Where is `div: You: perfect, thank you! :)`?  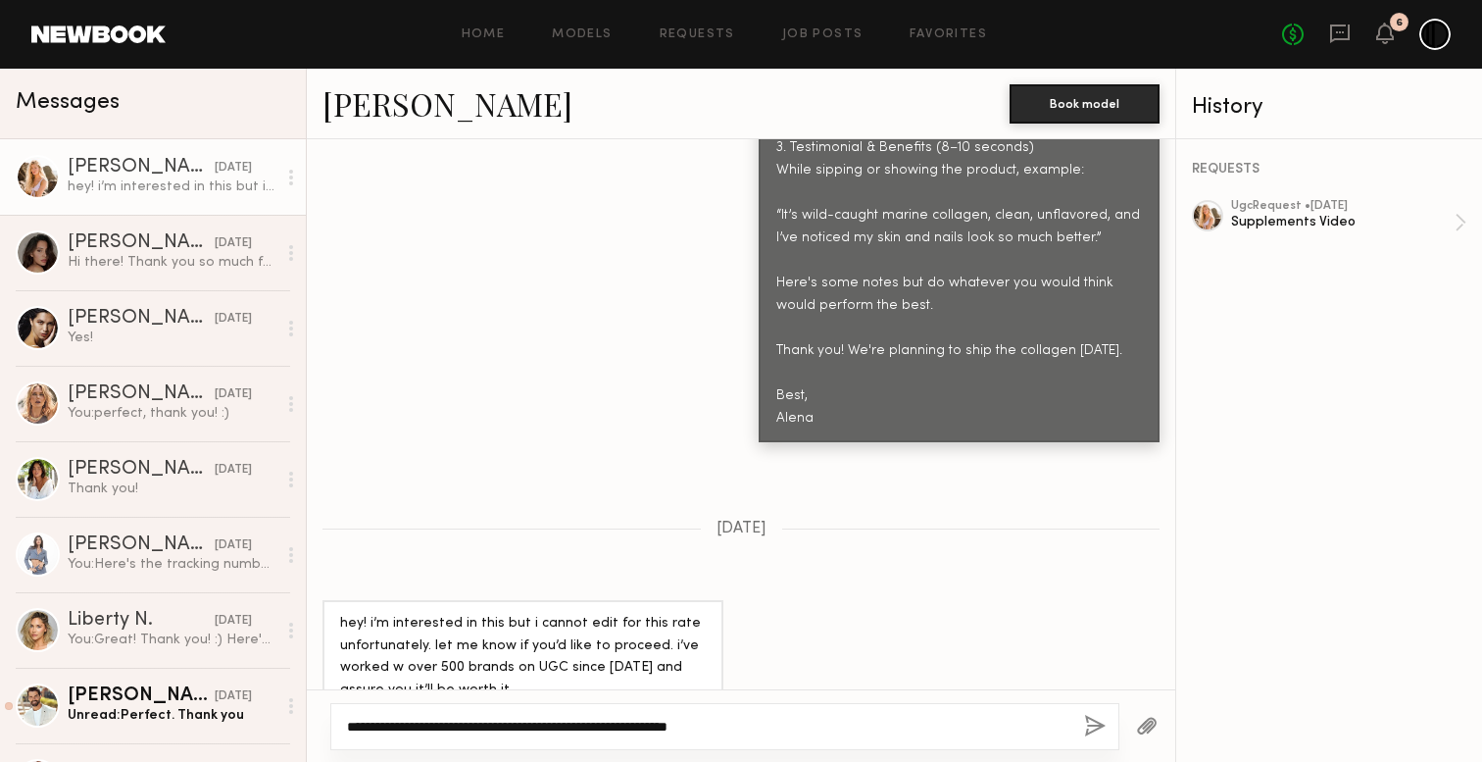 div: You: perfect, thank you! :) is located at coordinates (172, 413).